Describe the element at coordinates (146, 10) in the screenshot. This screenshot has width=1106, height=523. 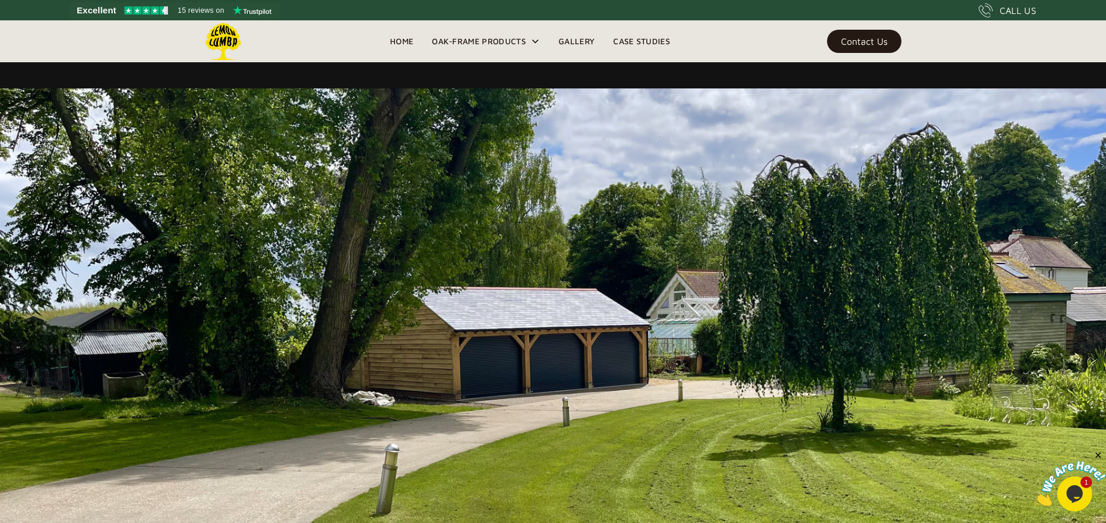
I see `img: Trustpilot 4.5 stars` at that location.